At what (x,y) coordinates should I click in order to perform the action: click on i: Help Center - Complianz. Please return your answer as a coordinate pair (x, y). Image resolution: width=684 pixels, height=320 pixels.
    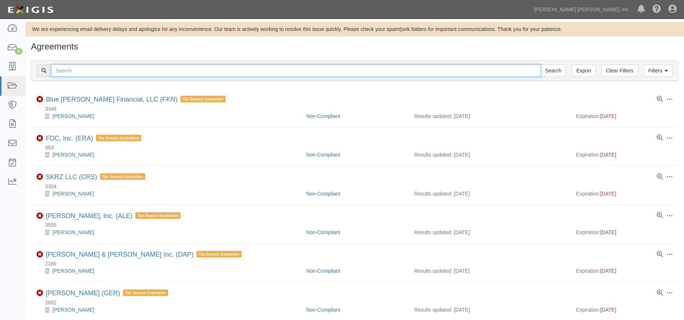
    Looking at the image, I should click on (656, 9).